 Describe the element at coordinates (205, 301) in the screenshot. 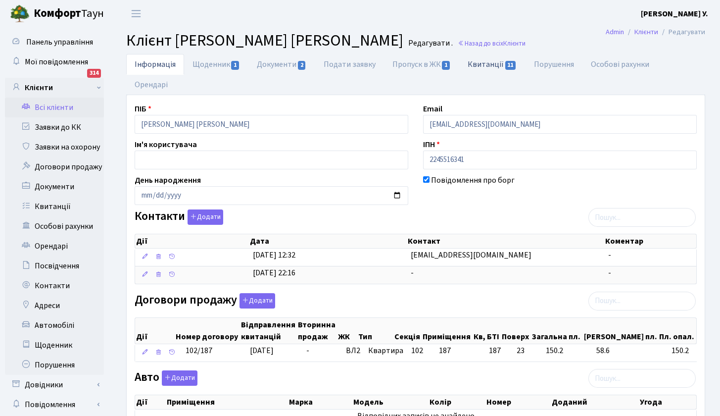

I see `label: Договори продажу` at that location.